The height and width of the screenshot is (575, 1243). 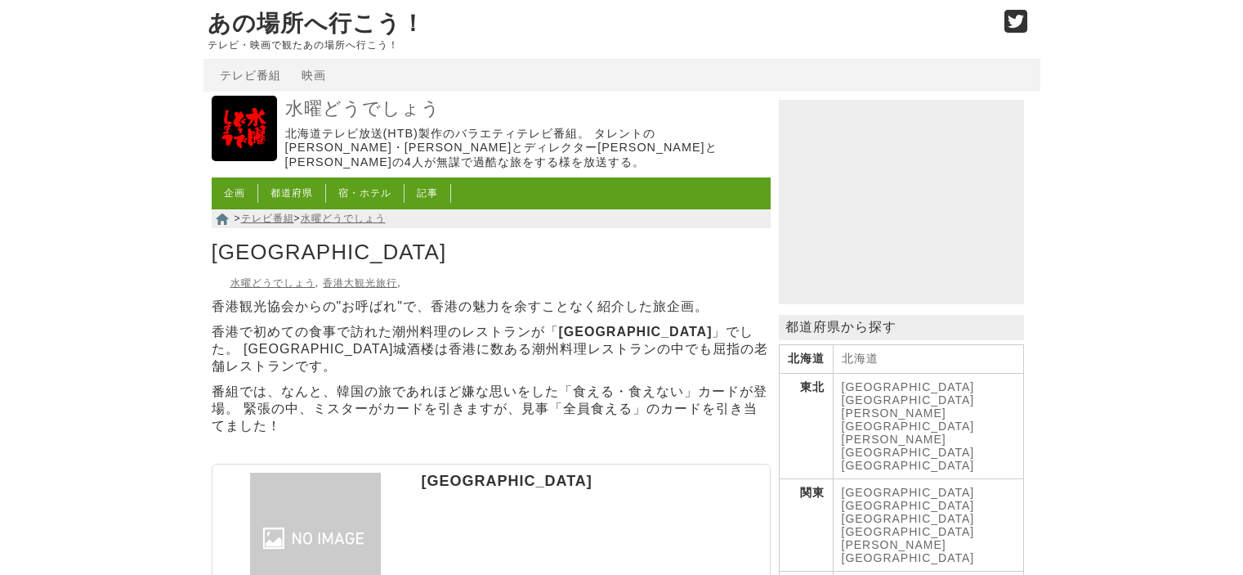 I want to click on a: あの場所へ行こう！, so click(x=316, y=23).